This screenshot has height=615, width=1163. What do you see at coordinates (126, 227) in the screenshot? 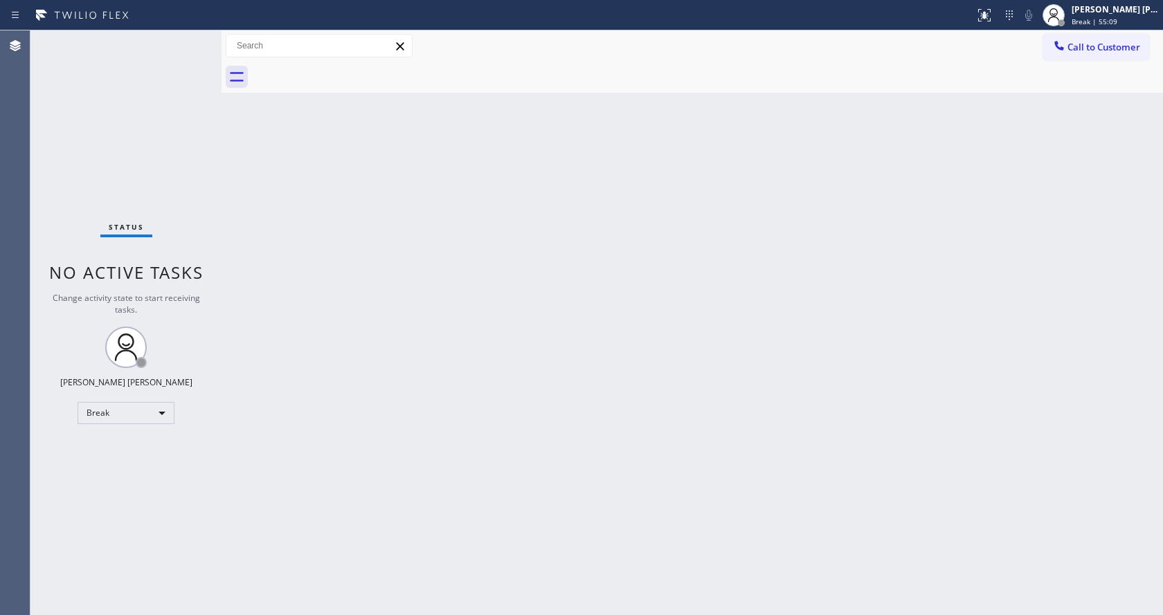
I see `span: Status` at bounding box center [126, 227].